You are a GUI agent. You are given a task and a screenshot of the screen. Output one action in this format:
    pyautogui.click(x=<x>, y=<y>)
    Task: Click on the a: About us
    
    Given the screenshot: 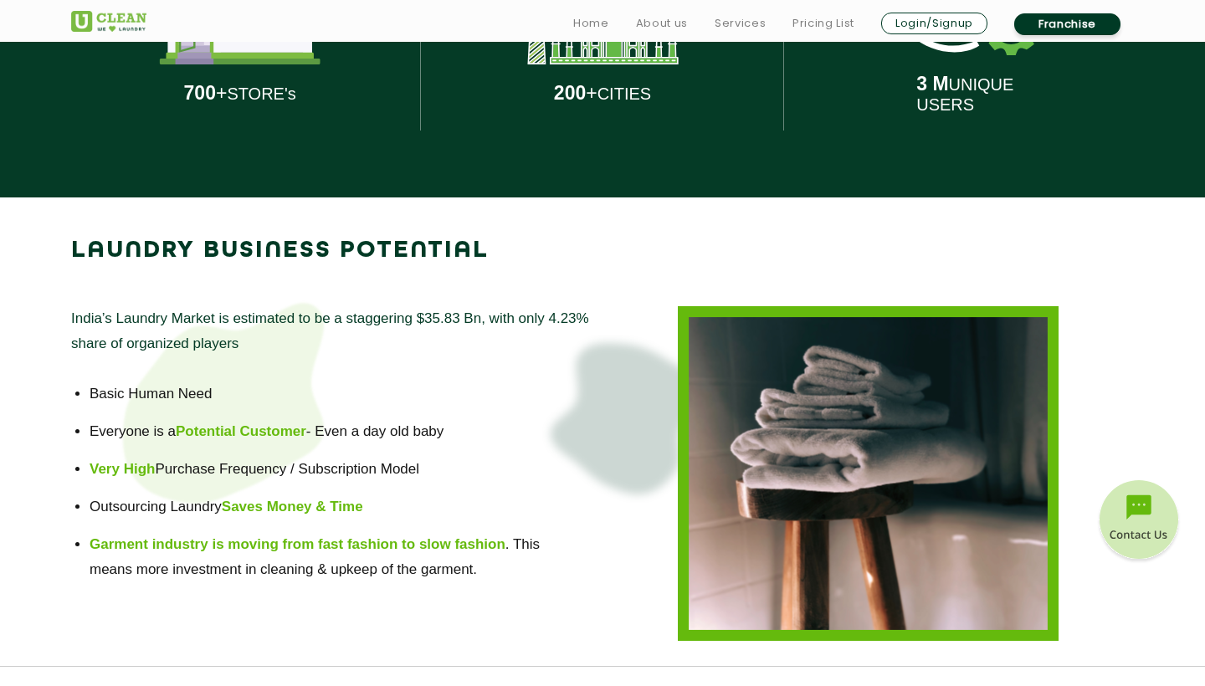 What is the action you would take?
    pyautogui.click(x=662, y=23)
    